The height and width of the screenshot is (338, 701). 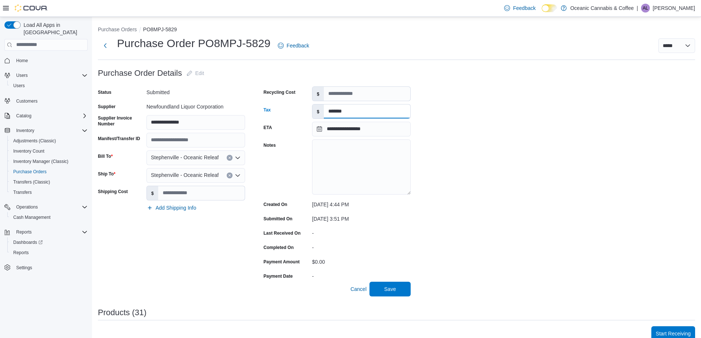 What do you see at coordinates (107, 107) in the screenshot?
I see `label: Supplier` at bounding box center [107, 107].